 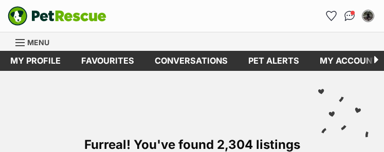 I want to click on a: Menu, so click(x=36, y=42).